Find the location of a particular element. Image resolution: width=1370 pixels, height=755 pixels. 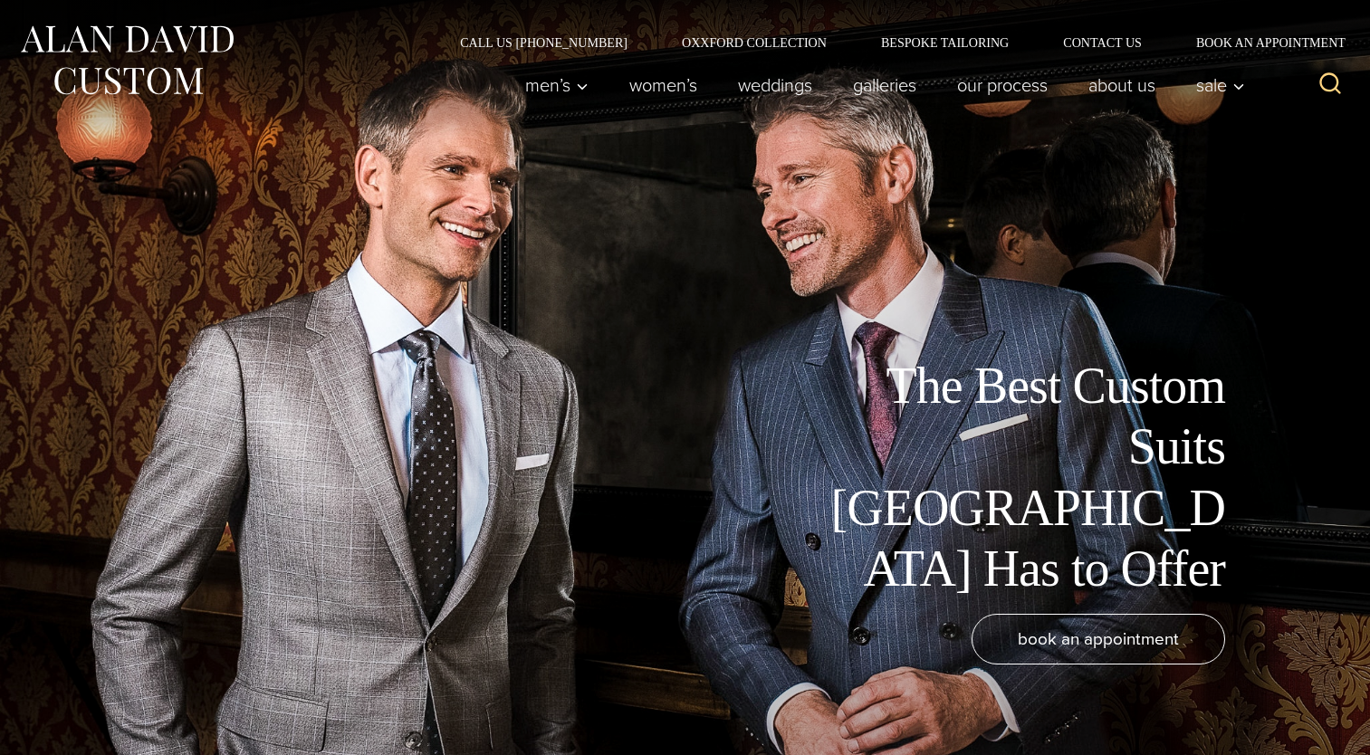

nav: Secondary Navigation is located at coordinates (892, 43).